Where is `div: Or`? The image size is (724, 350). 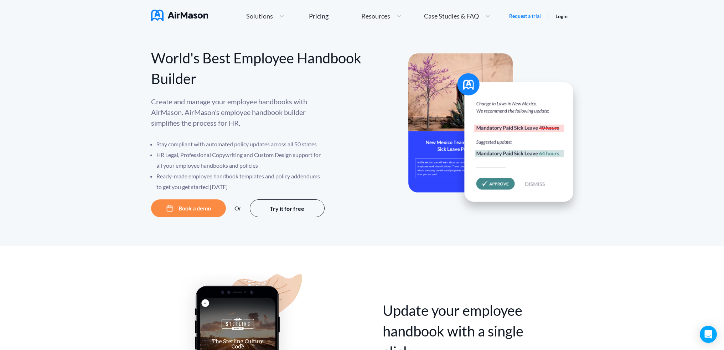
div: Or is located at coordinates (238, 208).